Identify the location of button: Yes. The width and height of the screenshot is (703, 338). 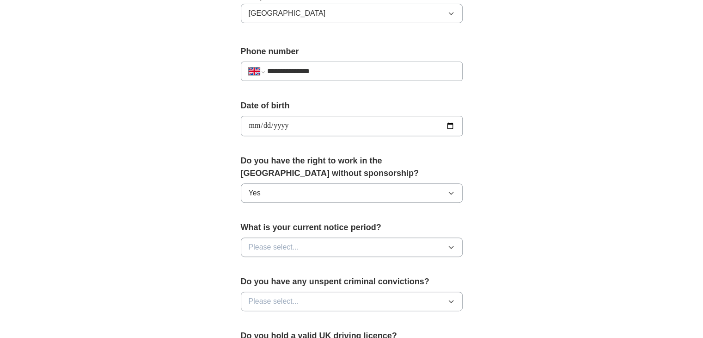
(352, 193).